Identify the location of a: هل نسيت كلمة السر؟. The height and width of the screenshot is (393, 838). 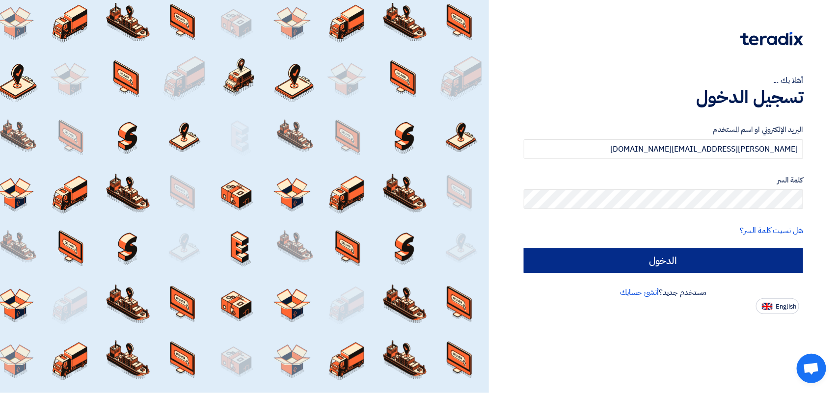
(772, 231).